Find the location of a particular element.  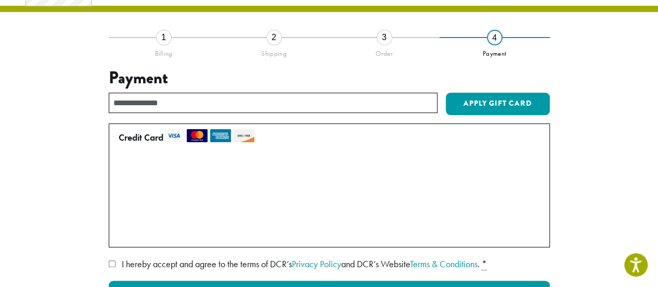

div: Order is located at coordinates (384, 51).